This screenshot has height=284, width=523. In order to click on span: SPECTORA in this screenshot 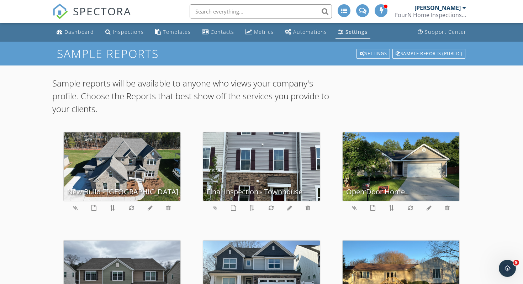, I will do `click(102, 11)`.